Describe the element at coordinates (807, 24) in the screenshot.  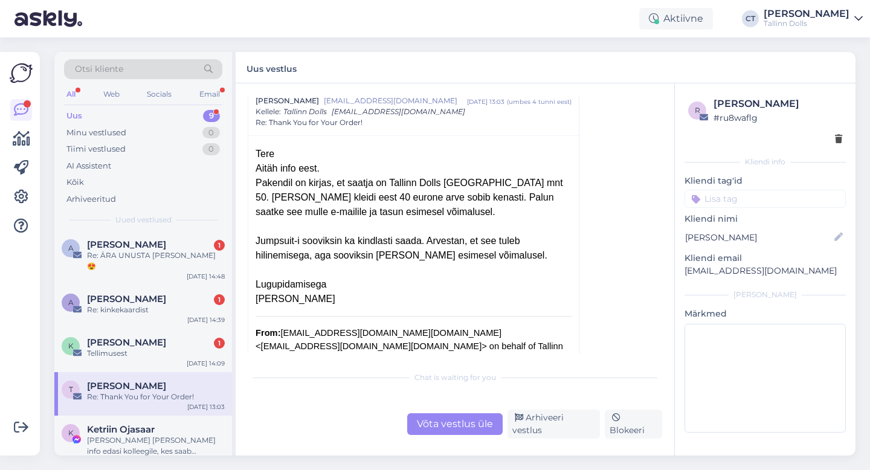
I see `div: Tallinn Dolls` at that location.